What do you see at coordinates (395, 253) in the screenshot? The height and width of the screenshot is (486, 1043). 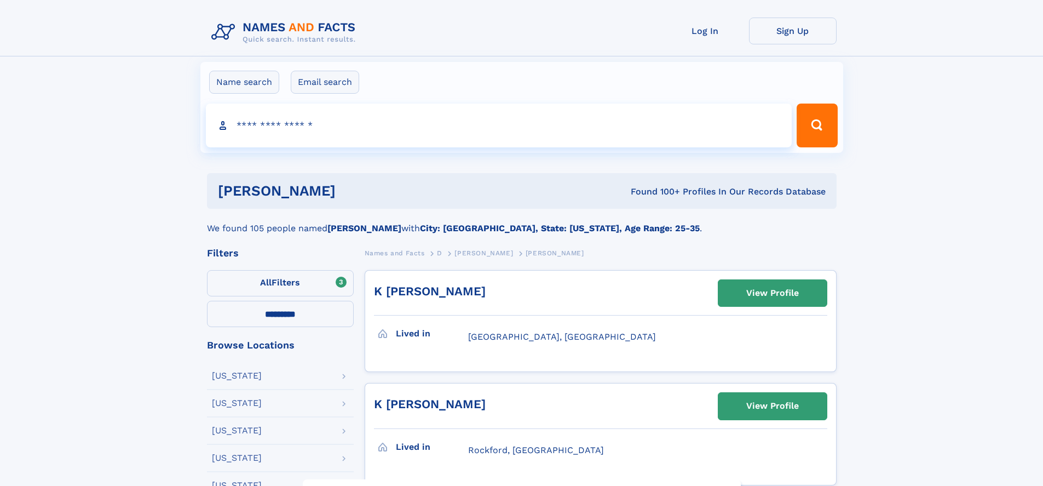 I see `a: Names and Facts` at bounding box center [395, 253].